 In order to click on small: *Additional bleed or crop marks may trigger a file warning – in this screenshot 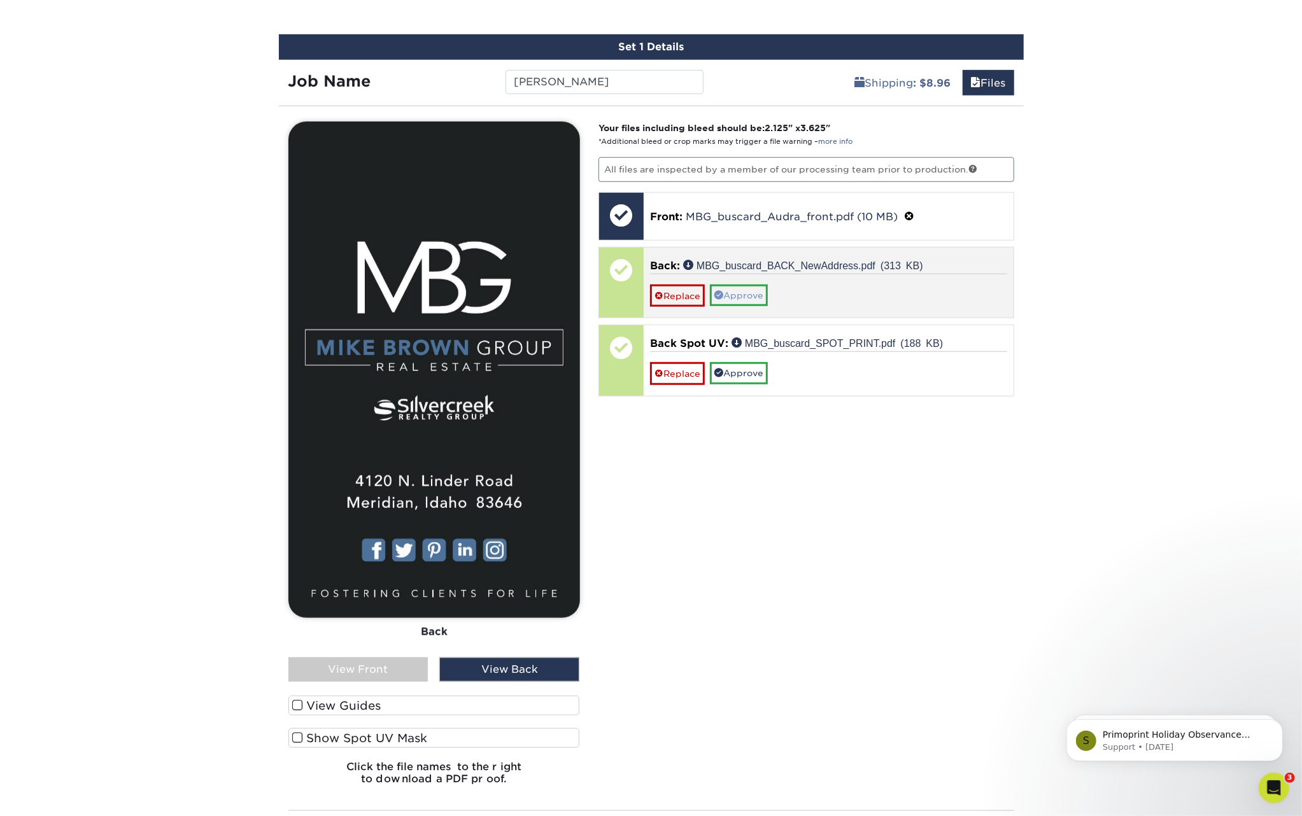, I will do `click(725, 141)`.